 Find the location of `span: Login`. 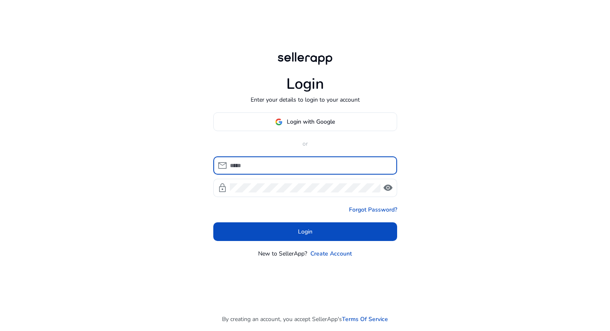

span: Login is located at coordinates (305, 231).